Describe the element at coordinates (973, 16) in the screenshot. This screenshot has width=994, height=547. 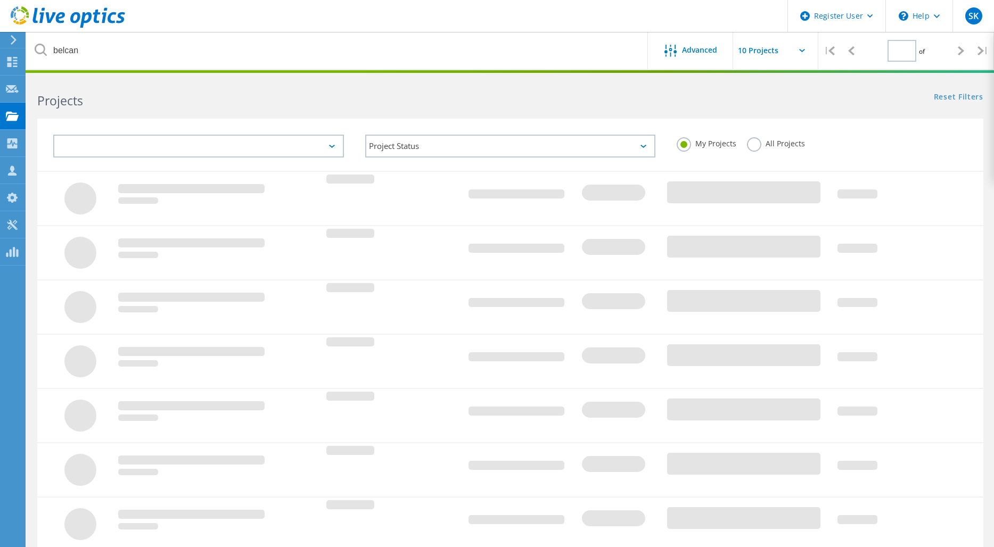
I see `span: SK` at that location.